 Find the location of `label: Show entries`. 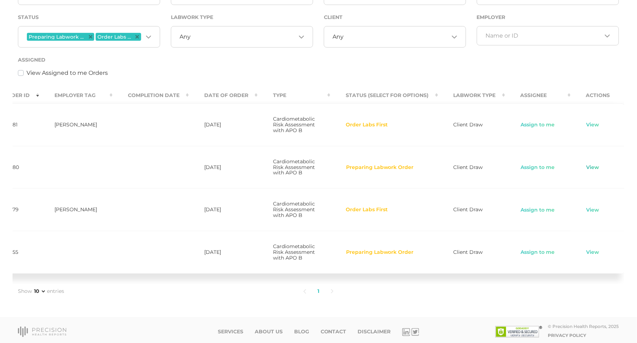

label: Show entries is located at coordinates (41, 292).